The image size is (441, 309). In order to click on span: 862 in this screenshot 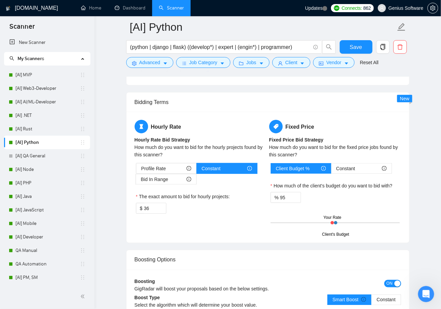, I will do `click(367, 8)`.